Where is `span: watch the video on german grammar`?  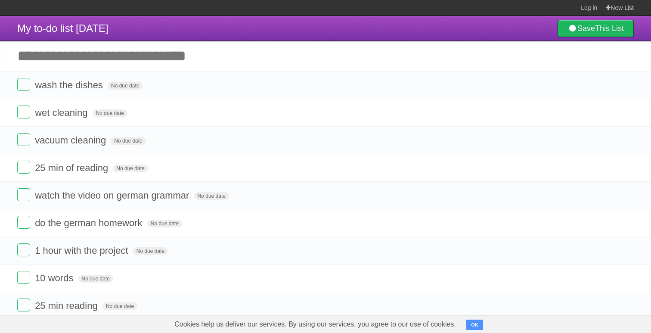
span: watch the video on german grammar is located at coordinates (113, 195).